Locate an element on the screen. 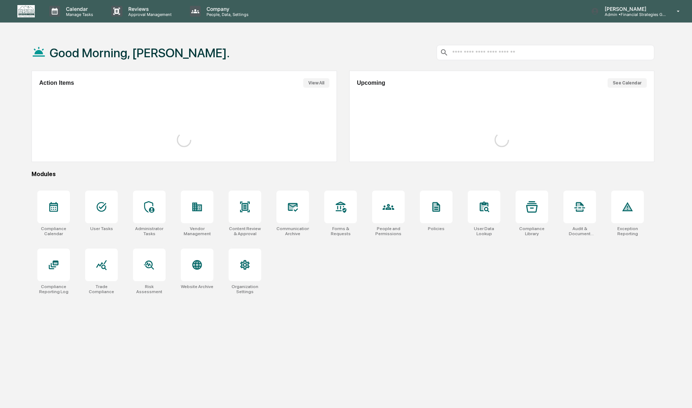 The image size is (692, 408). div: Vendor Management is located at coordinates (197, 231).